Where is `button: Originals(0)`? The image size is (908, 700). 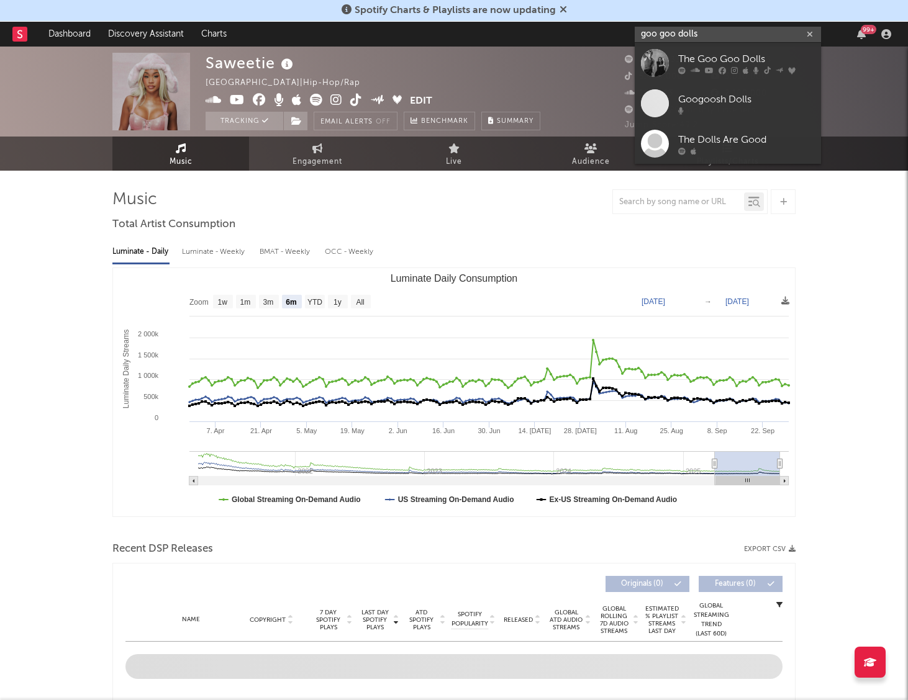 button: Originals(0) is located at coordinates (647, 584).